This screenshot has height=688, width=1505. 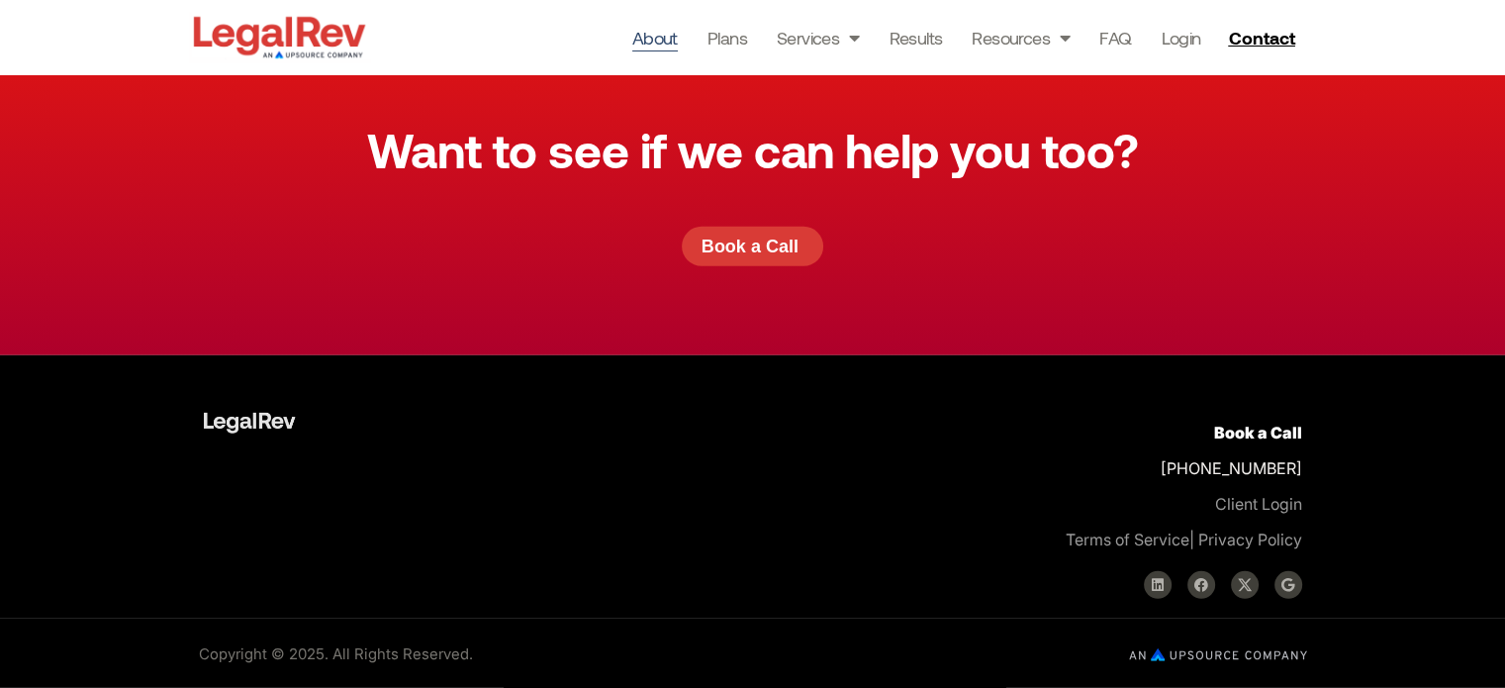 What do you see at coordinates (1115, 38) in the screenshot?
I see `a: FAQ` at bounding box center [1115, 38].